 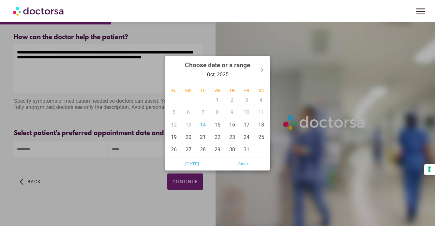 What do you see at coordinates (174, 112) in the screenshot?
I see `div: 5` at bounding box center [174, 112].